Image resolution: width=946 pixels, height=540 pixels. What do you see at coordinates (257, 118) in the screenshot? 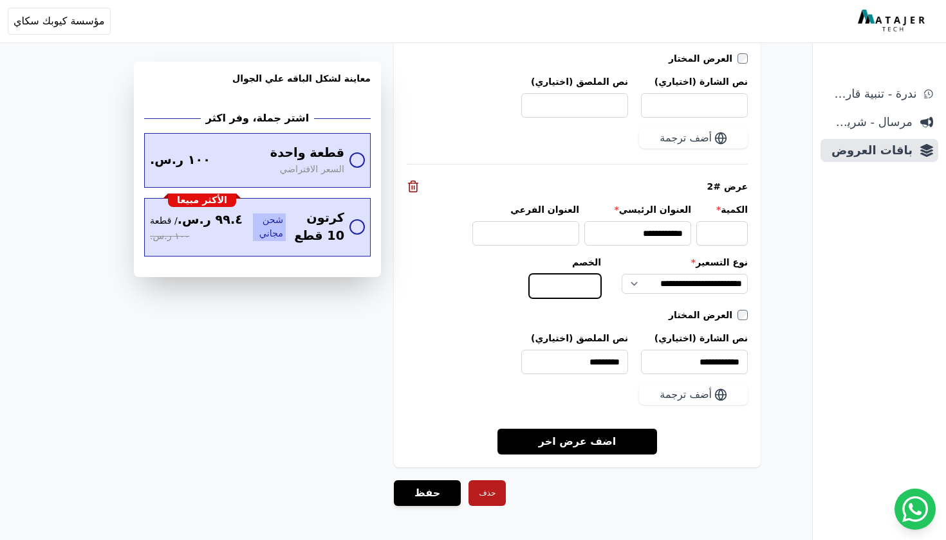
I see `h2: اشتر جملة، وفر اكثر` at bounding box center [257, 118].